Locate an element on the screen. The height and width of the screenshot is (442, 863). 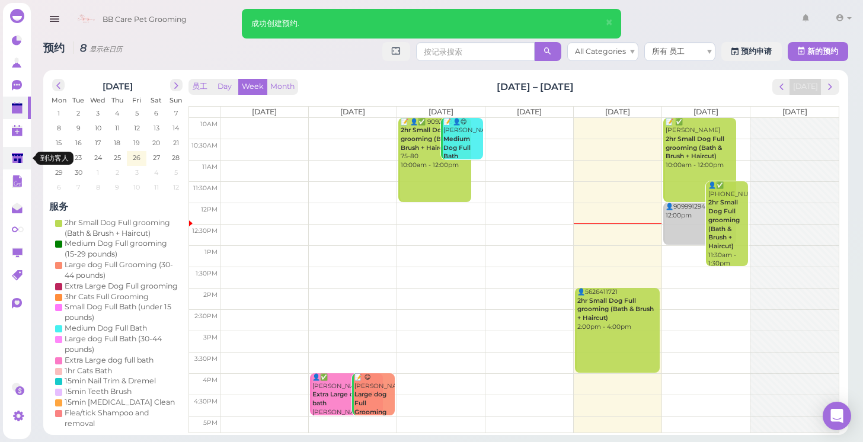
span: 预约 is located at coordinates (55, 47).